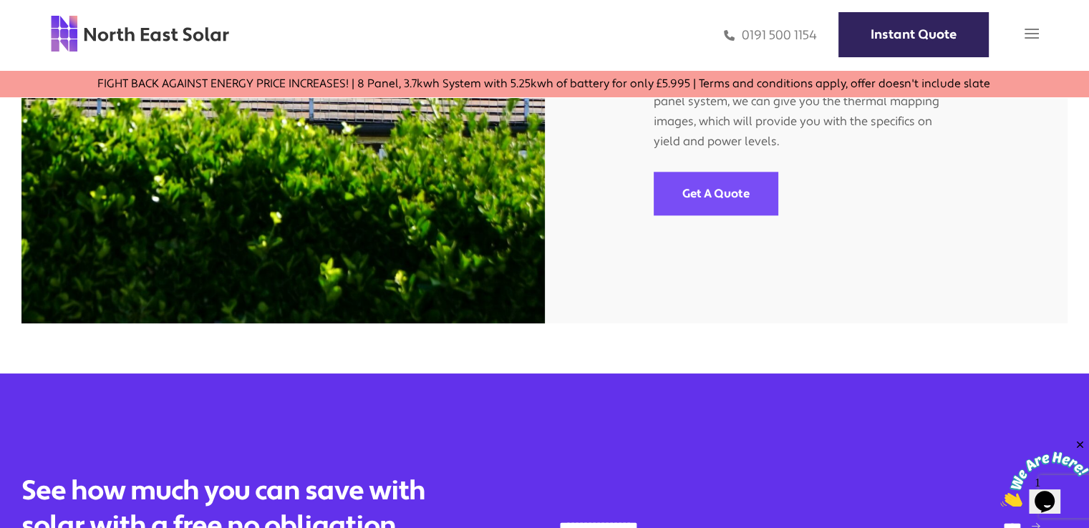 Image resolution: width=1089 pixels, height=528 pixels. What do you see at coordinates (140, 34) in the screenshot?
I see `img: north east solar logo` at bounding box center [140, 34].